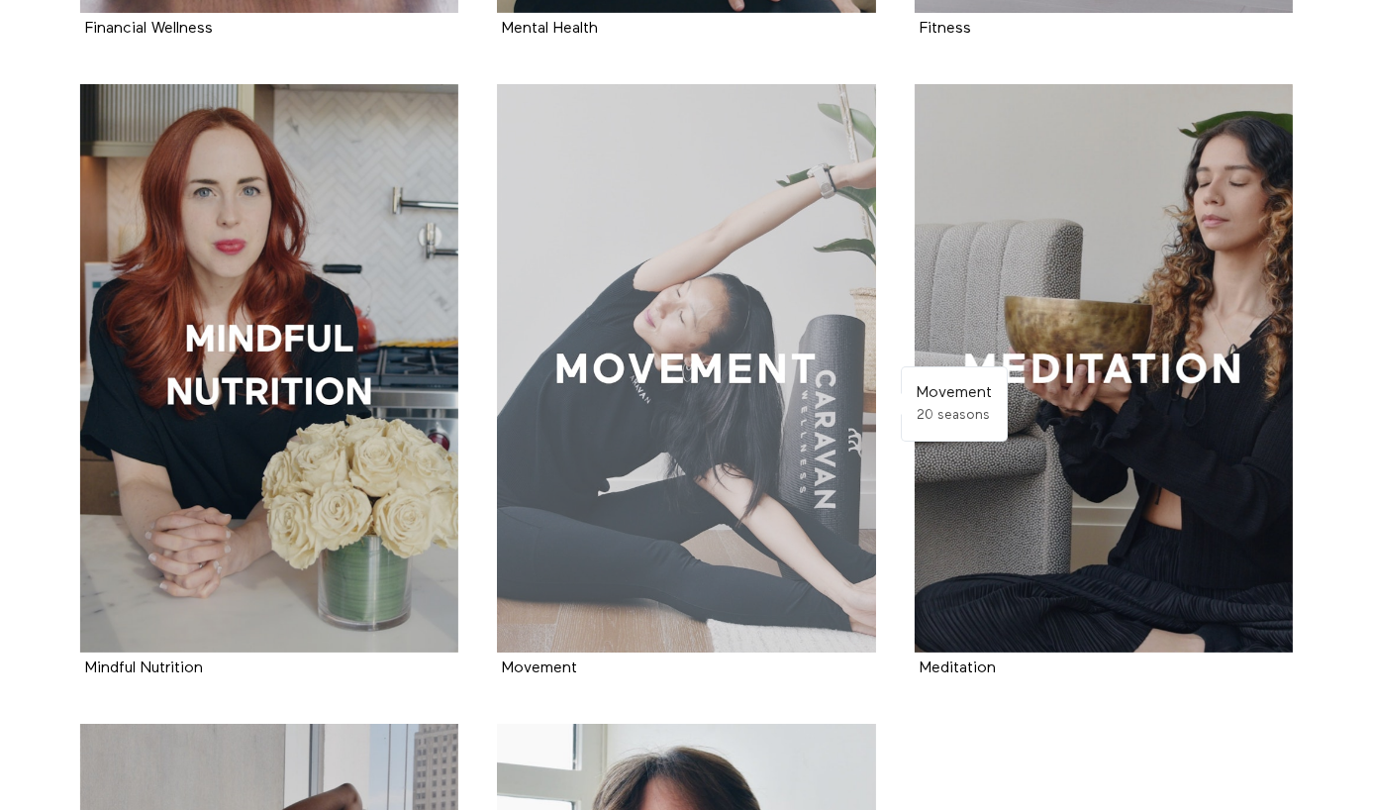  What do you see at coordinates (957, 668) in the screenshot?
I see `strong: Meditation` at bounding box center [957, 668].